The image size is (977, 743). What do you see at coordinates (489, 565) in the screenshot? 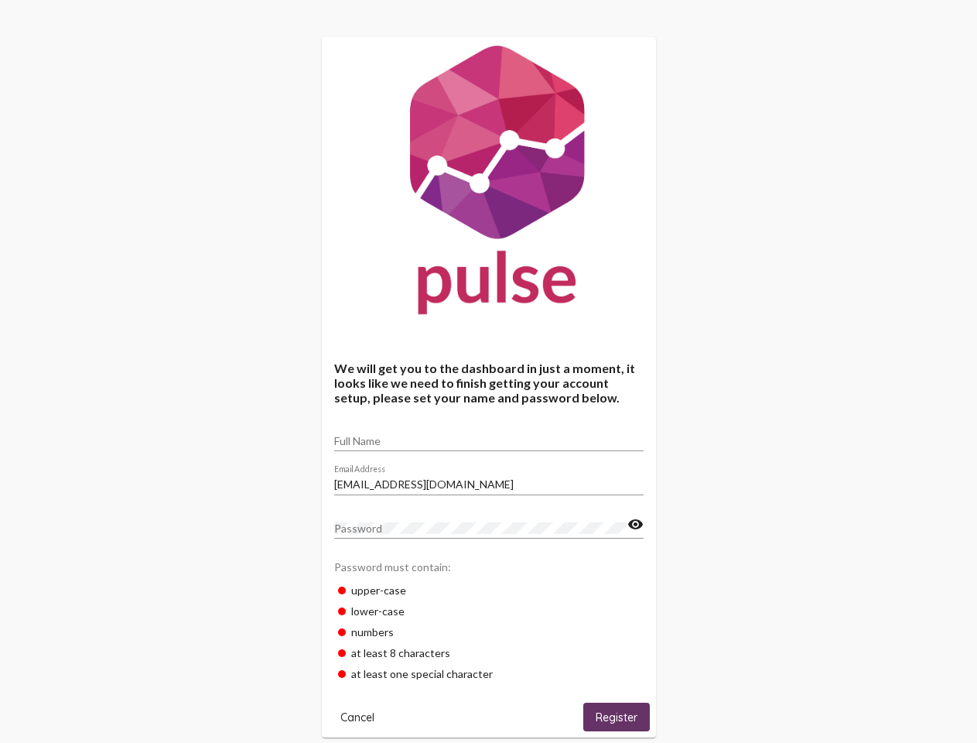
I see `div: Password must contain:` at bounding box center [489, 565].